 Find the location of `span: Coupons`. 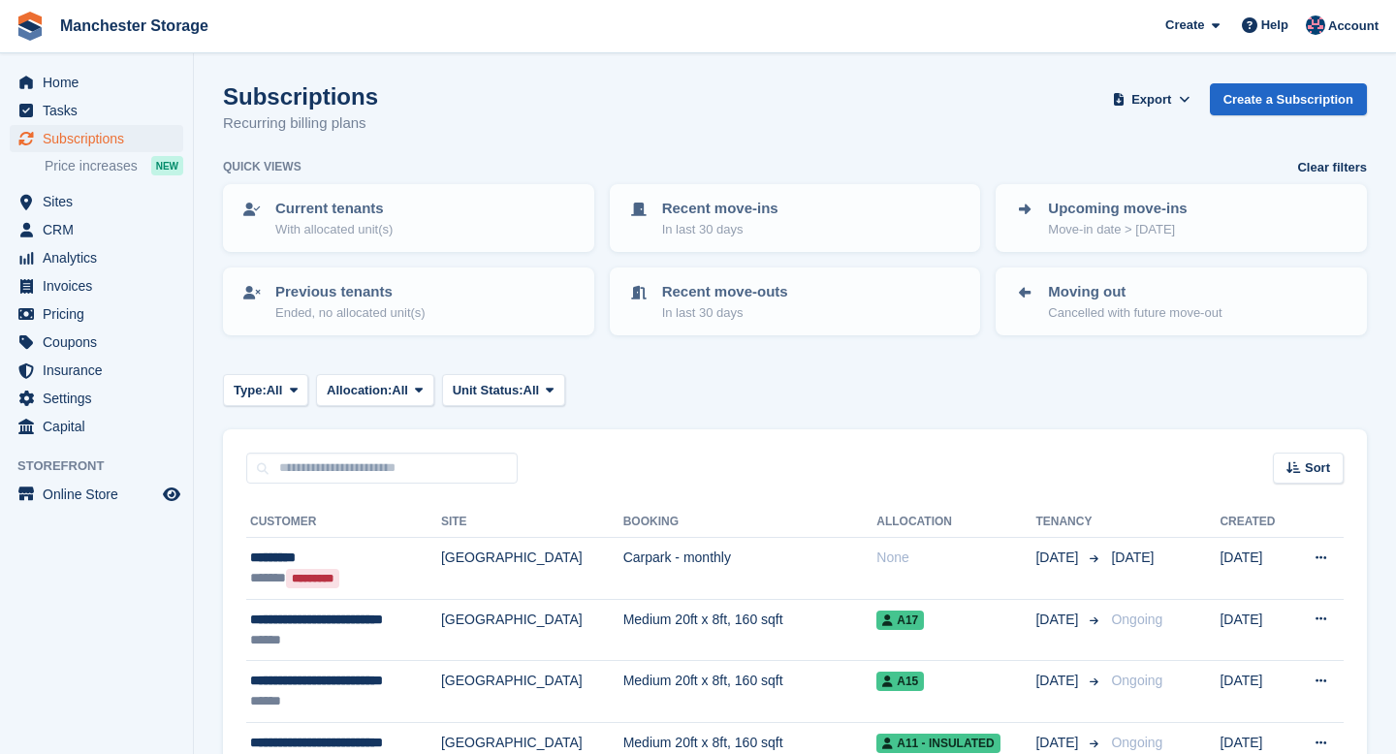

span: Coupons is located at coordinates (101, 342).